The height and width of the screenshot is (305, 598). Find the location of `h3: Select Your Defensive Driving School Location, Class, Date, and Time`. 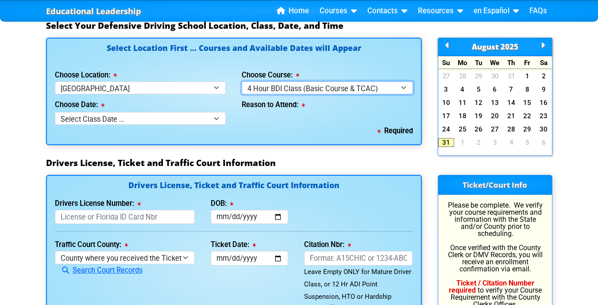

h3: Select Your Defensive Driving School Location, Class, Date, and Time is located at coordinates (299, 26).